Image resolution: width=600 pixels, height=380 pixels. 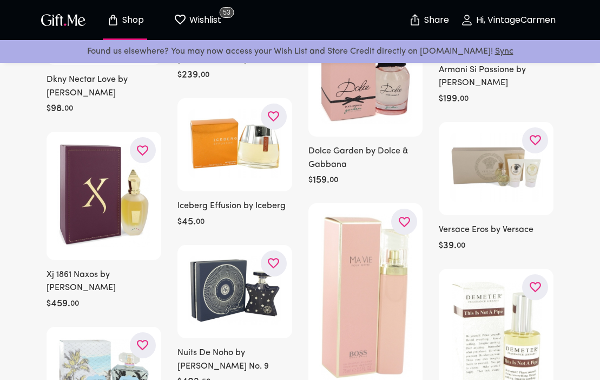 What do you see at coordinates (450, 246) in the screenshot?
I see `h6: 39 .` at bounding box center [450, 246].